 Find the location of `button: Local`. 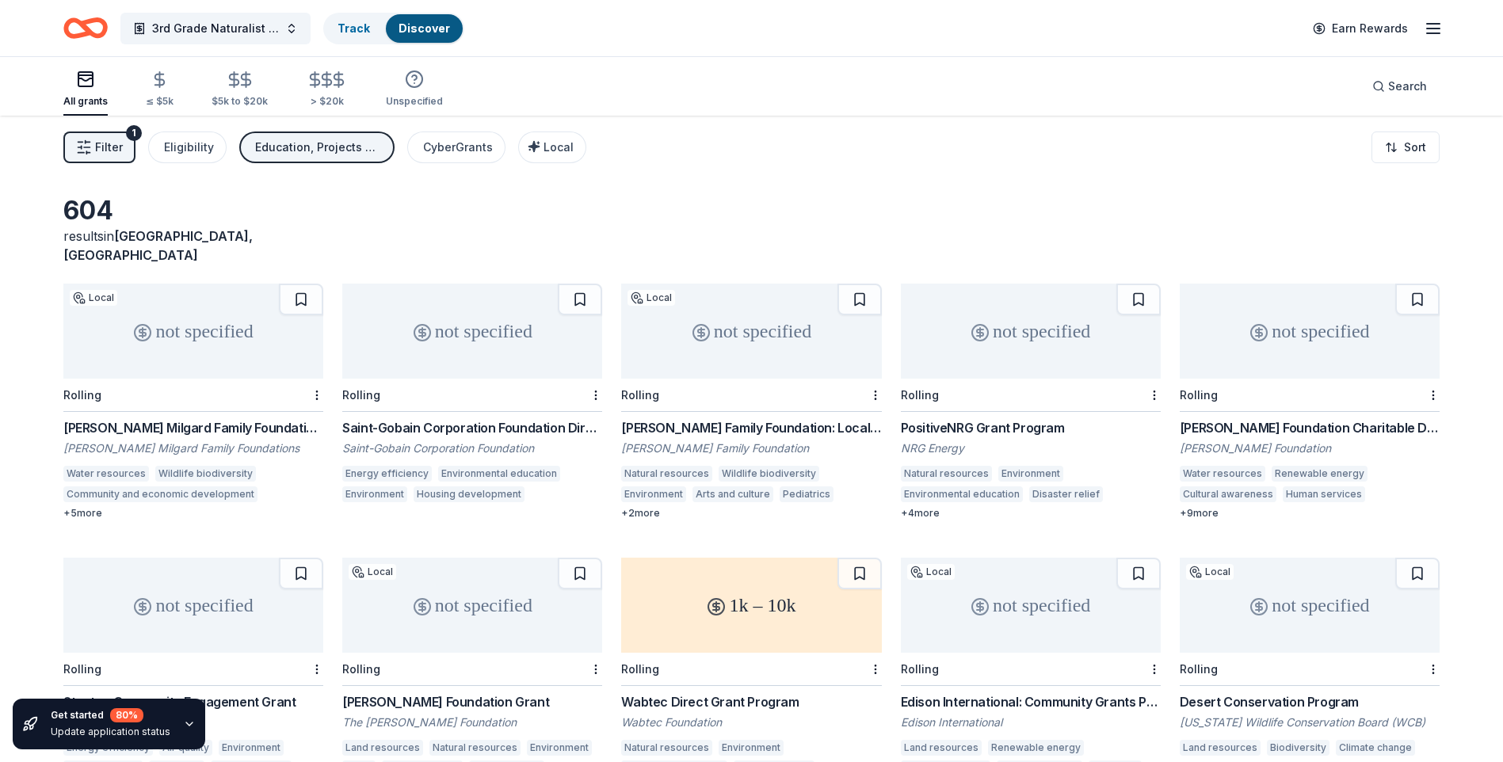

button: Local is located at coordinates (552, 147).